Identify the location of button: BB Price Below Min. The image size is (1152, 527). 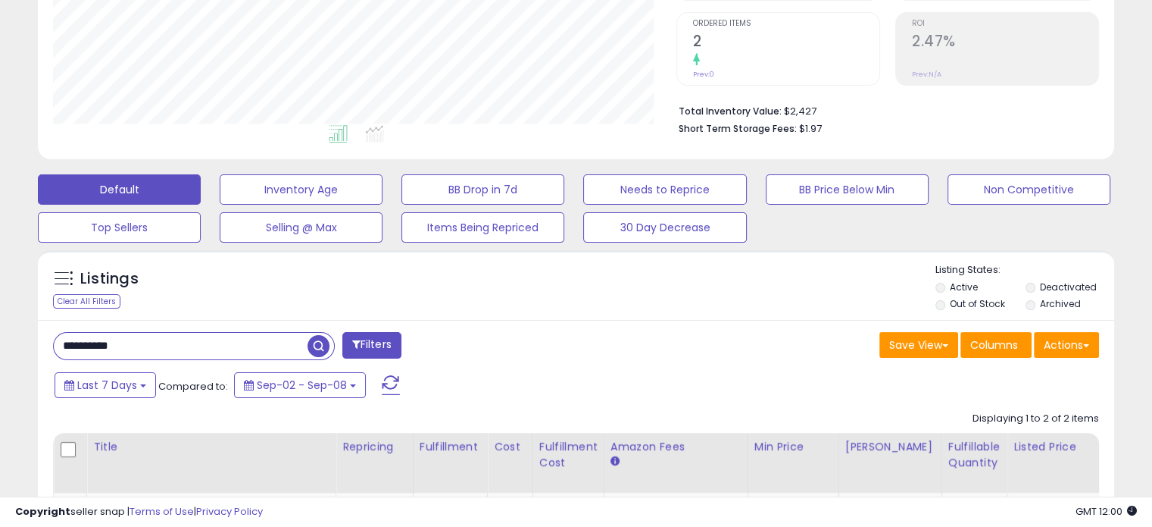
(847, 189).